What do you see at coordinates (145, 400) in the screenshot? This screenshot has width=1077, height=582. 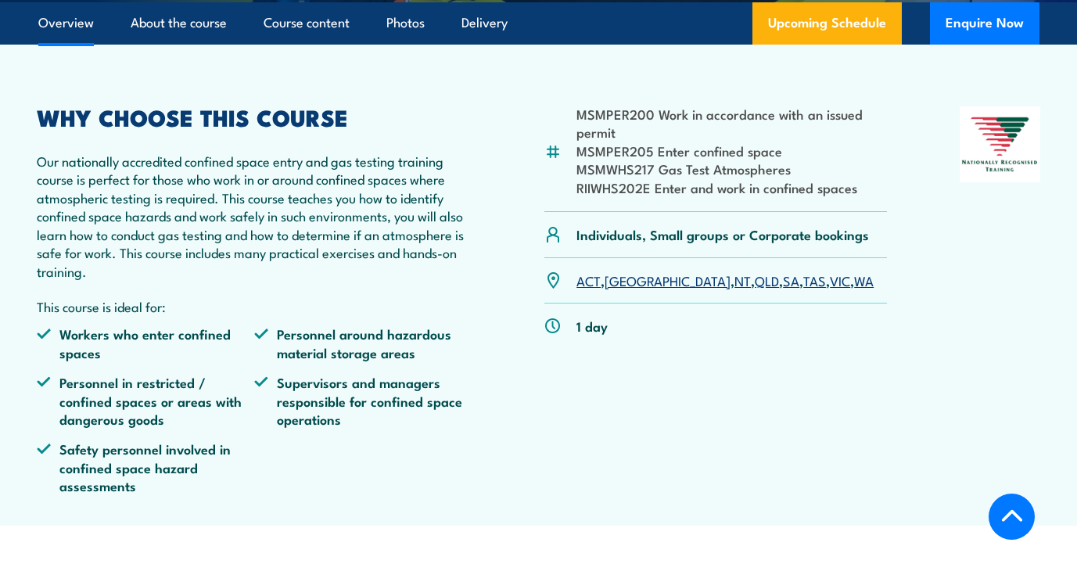 I see `li: Personnel in restricted / confined spaces or areas with dangerous goods` at bounding box center [145, 400].